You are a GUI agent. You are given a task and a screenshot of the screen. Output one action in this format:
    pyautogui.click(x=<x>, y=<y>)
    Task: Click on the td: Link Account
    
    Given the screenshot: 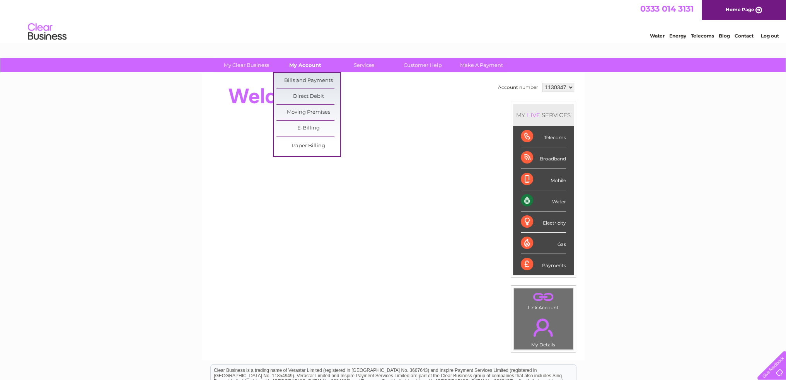 What is the action you would take?
    pyautogui.click(x=543, y=300)
    